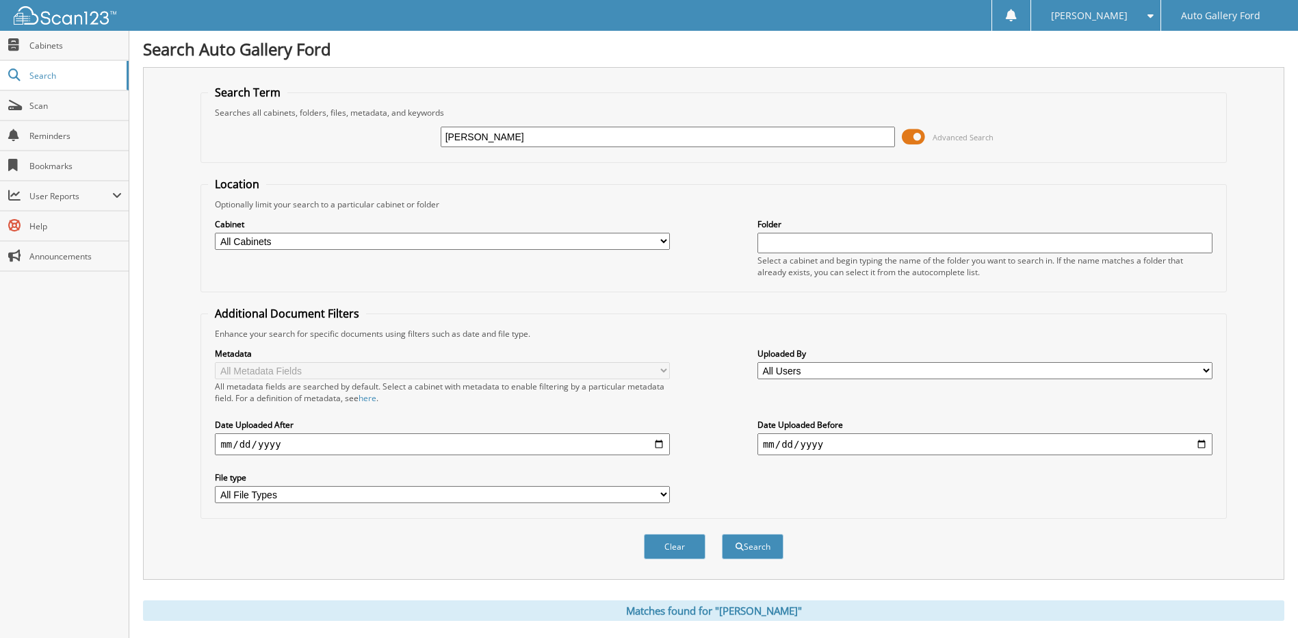 This screenshot has width=1298, height=638. I want to click on label: Metadata, so click(442, 353).